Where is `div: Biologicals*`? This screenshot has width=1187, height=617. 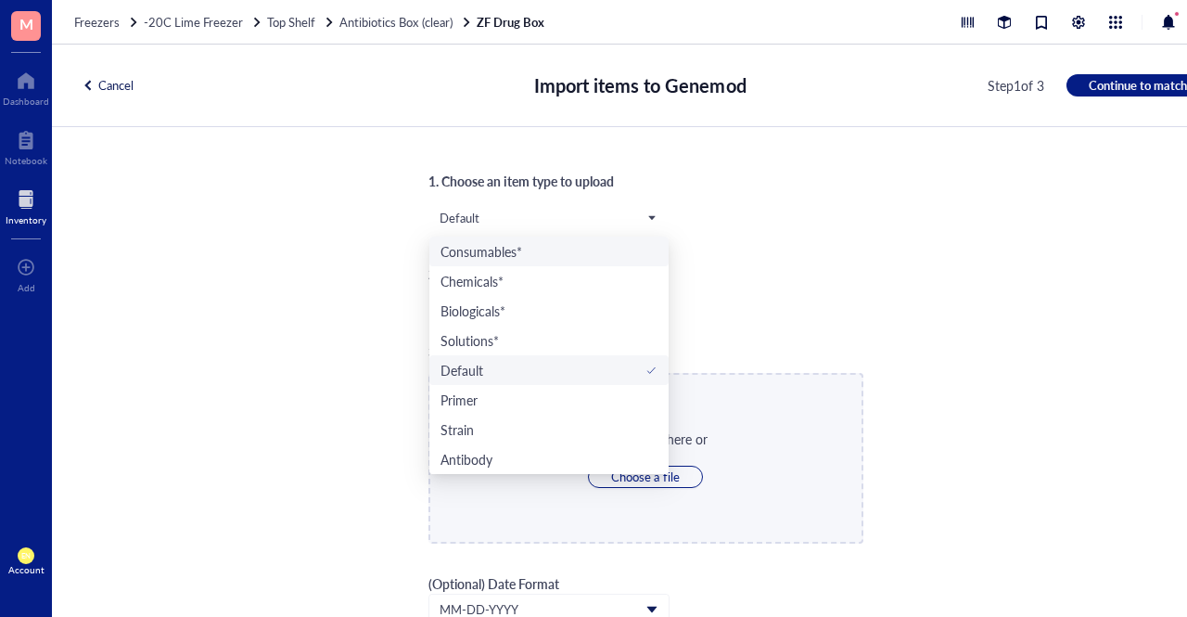
div: Biologicals* is located at coordinates (473, 311).